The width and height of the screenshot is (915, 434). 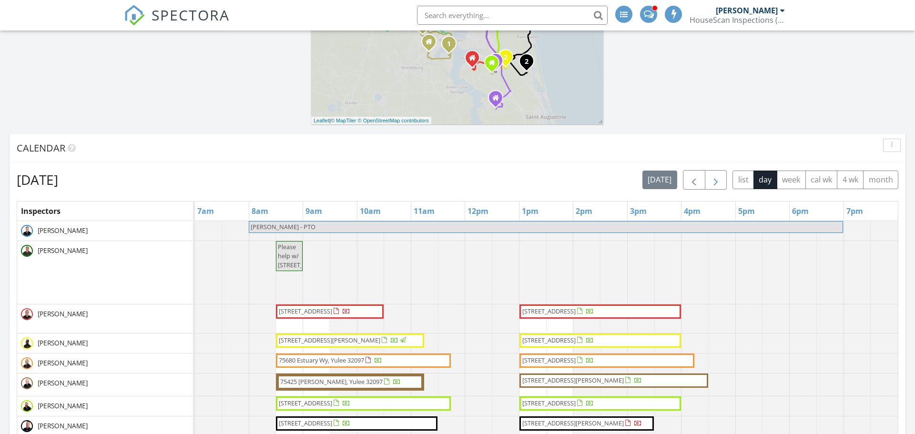 I want to click on a: Leaflet, so click(x=321, y=121).